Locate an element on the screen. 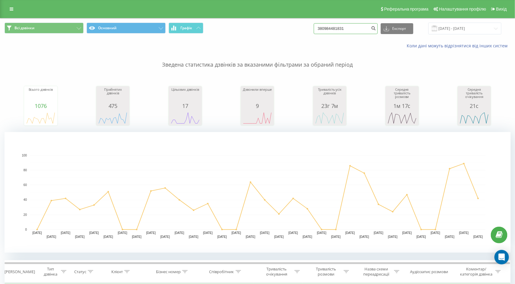  button: Графік is located at coordinates (186, 28).